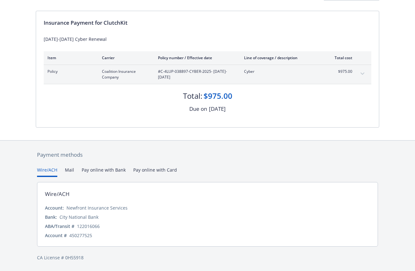  What do you see at coordinates (207, 155) in the screenshot?
I see `div: Payment methods` at bounding box center [207, 155].